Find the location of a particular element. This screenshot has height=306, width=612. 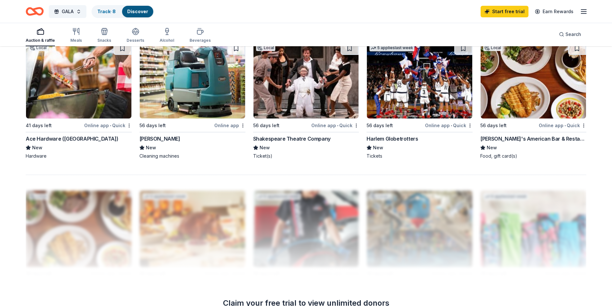

a: Start free trial is located at coordinates (505, 12).